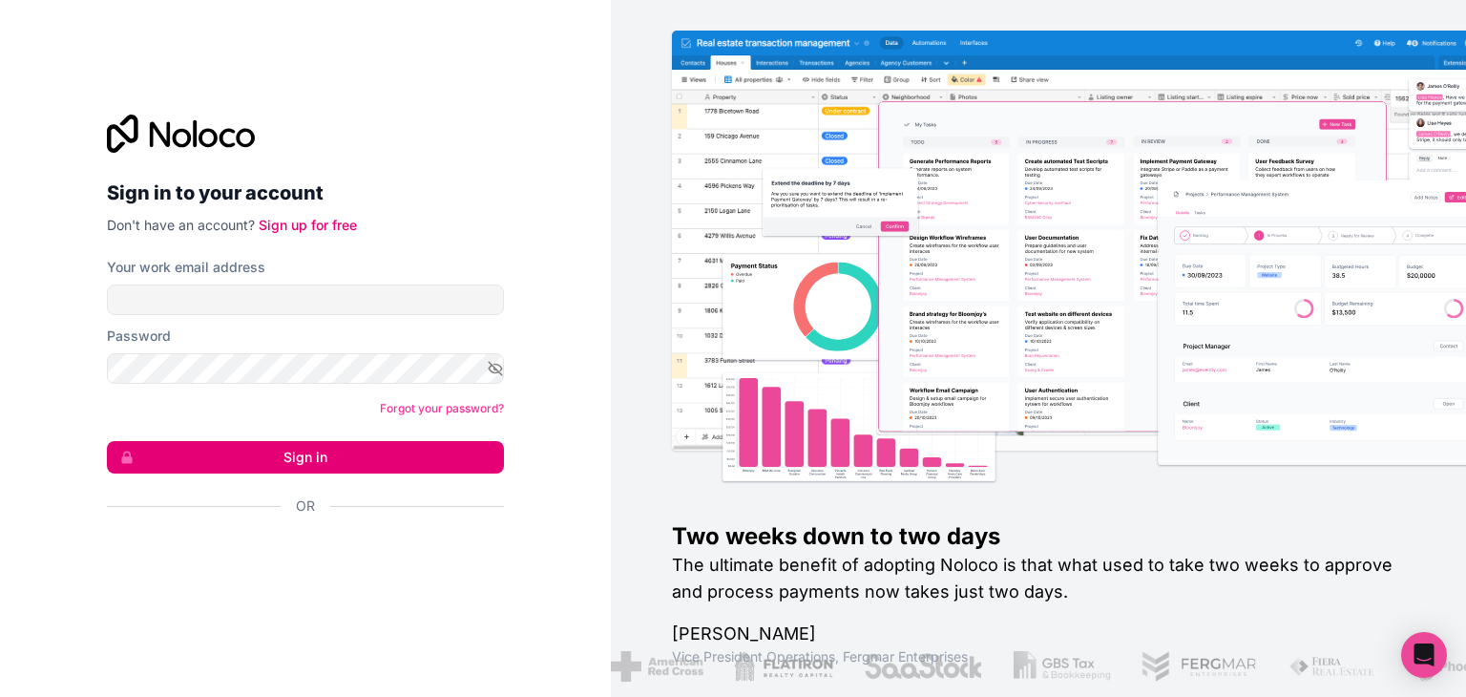 The height and width of the screenshot is (697, 1466). What do you see at coordinates (442, 408) in the screenshot?
I see `a: Forgot your password?` at bounding box center [442, 408].